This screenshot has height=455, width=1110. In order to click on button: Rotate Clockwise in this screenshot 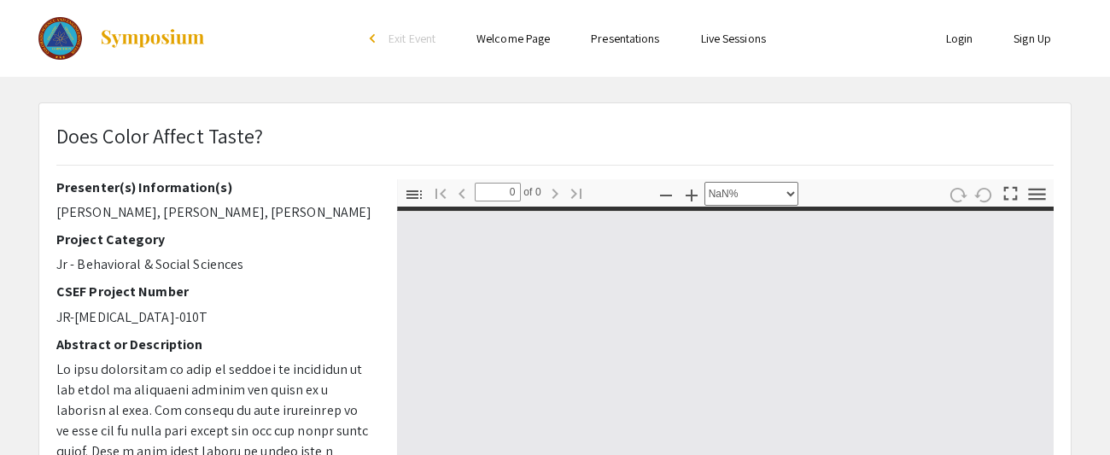, I will do `click(958, 194)`.